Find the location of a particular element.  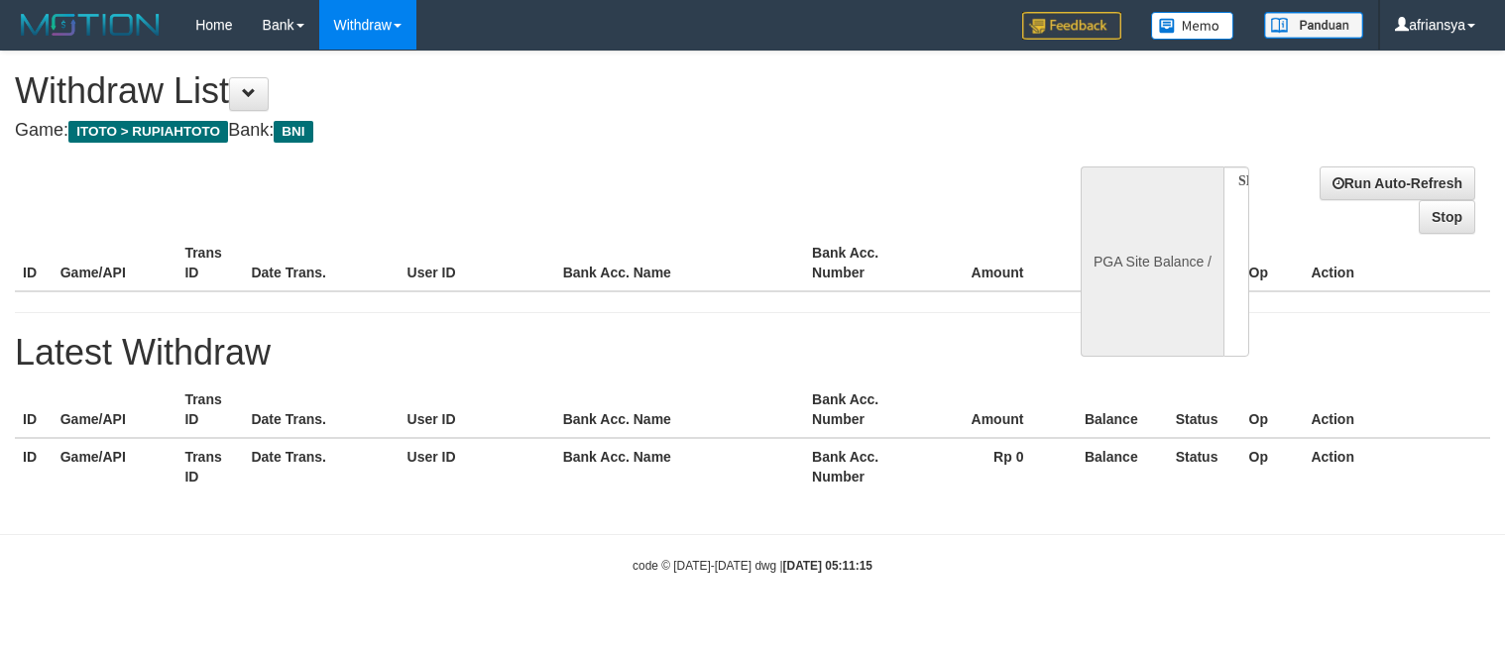

h1: Latest Withdraw is located at coordinates (752, 353).